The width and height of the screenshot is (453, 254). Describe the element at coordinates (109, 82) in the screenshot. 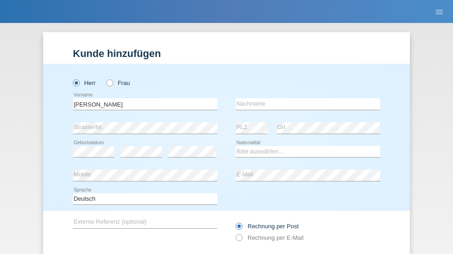

I see `input: Frau` at that location.